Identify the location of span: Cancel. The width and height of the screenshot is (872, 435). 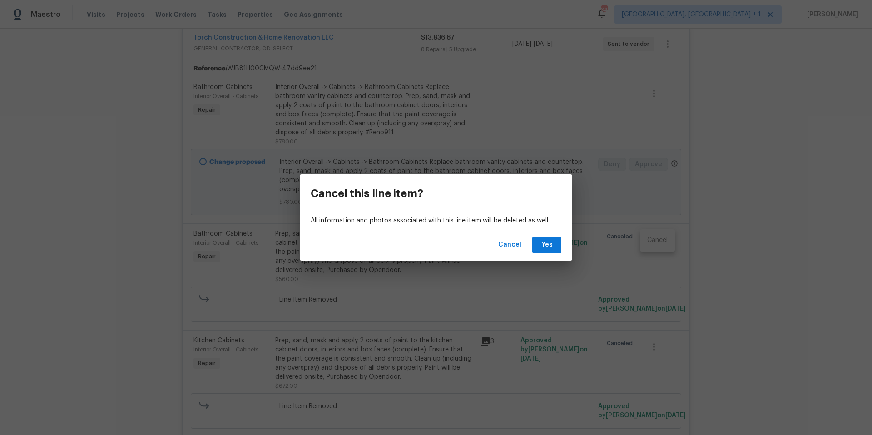
(509, 245).